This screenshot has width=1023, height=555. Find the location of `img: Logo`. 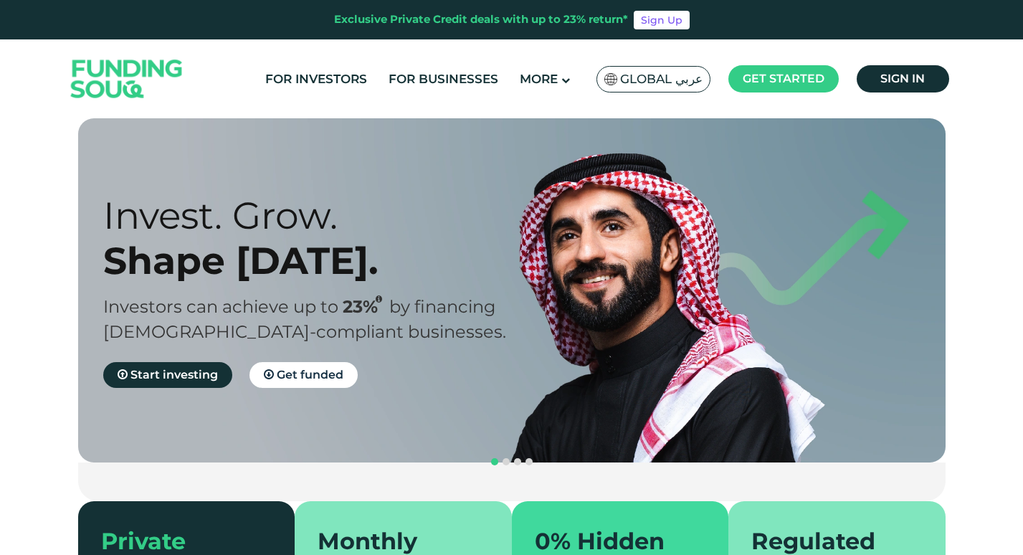

img: Logo is located at coordinates (127, 79).